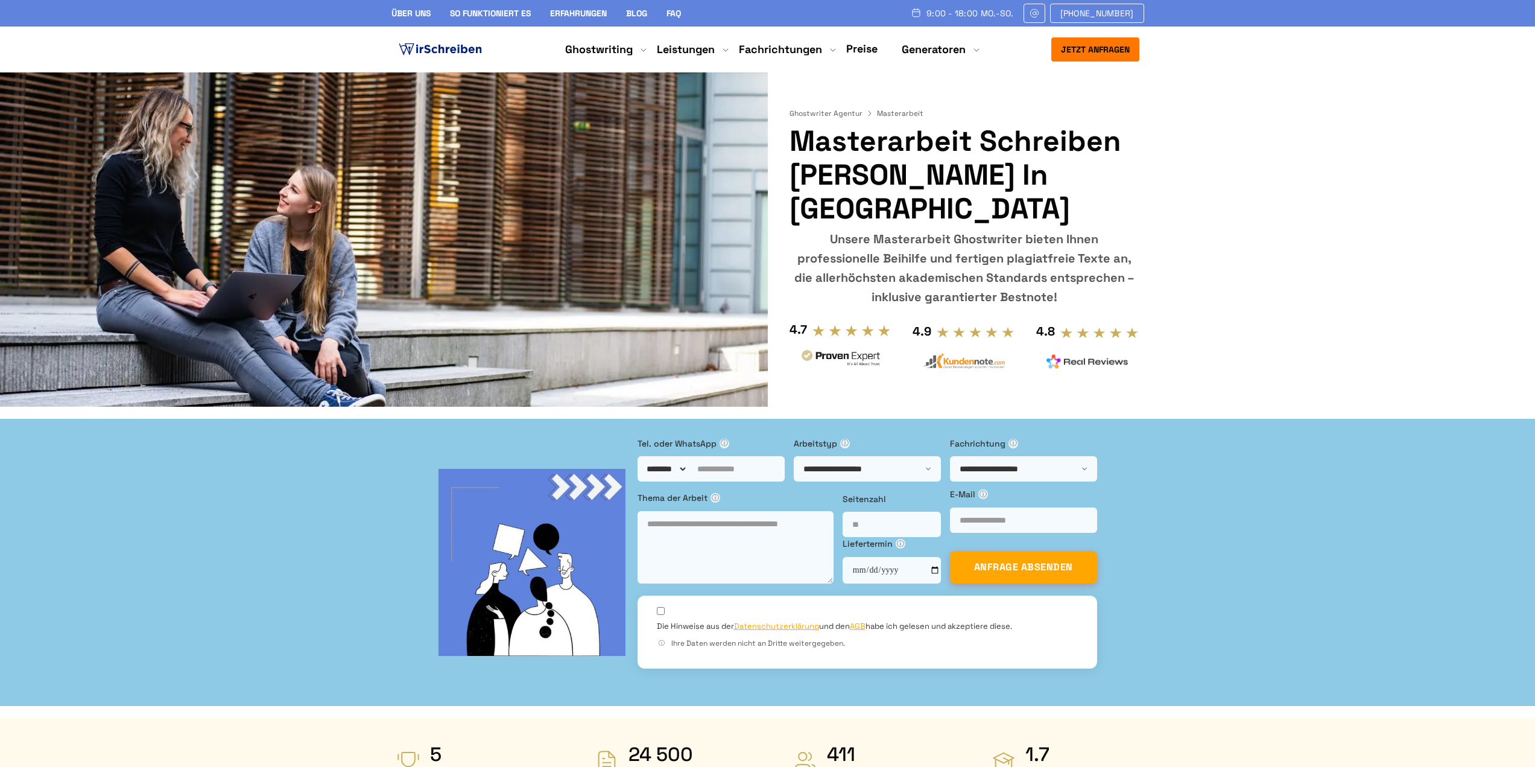 The width and height of the screenshot is (1535, 767). Describe the element at coordinates (776, 625) in the screenshot. I see `a: Datenschutzerklärung` at that location.